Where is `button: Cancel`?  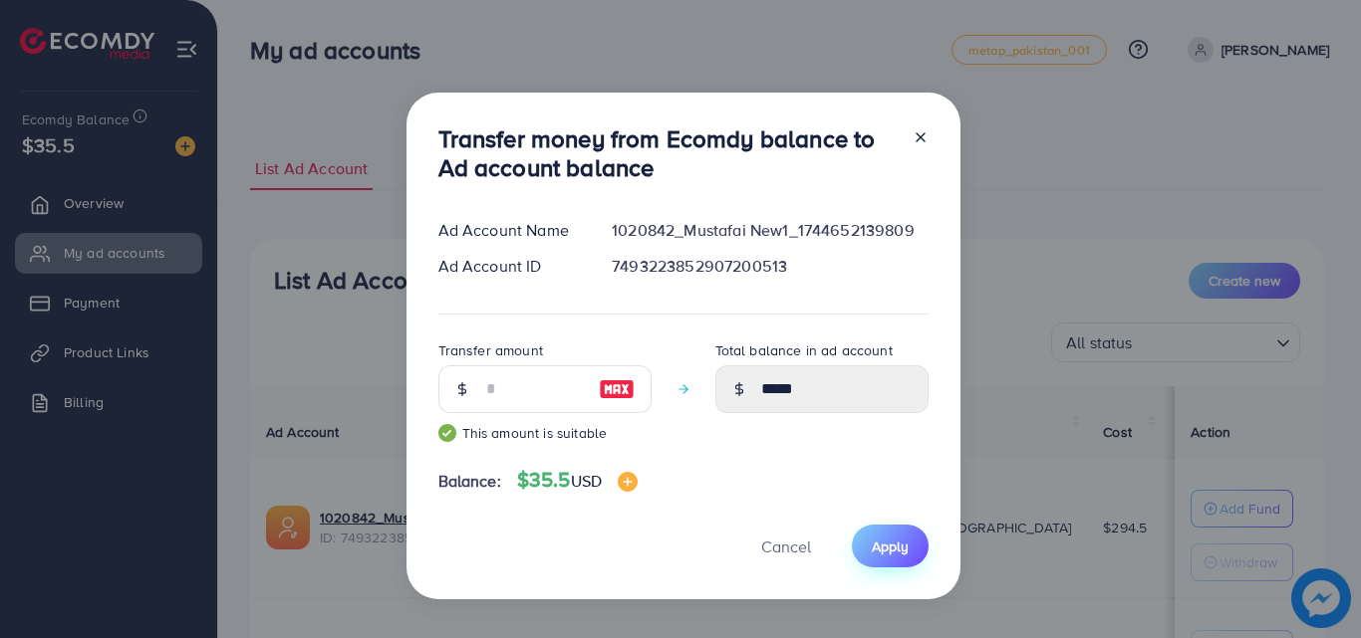 button: Cancel is located at coordinates (786, 546).